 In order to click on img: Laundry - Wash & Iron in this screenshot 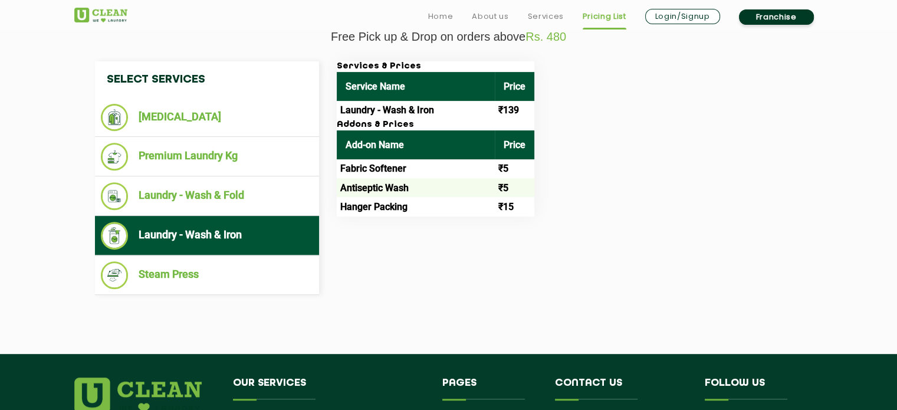, I will do `click(114, 235)`.